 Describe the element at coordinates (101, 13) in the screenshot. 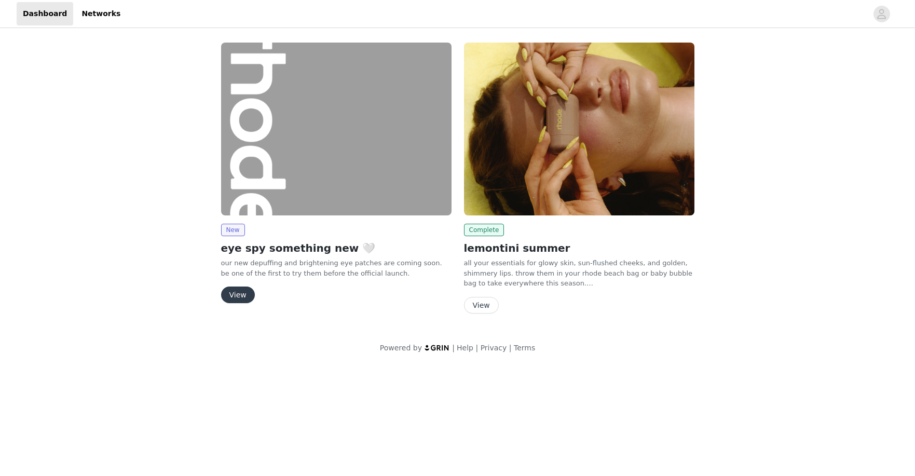

I see `a: Networks` at that location.